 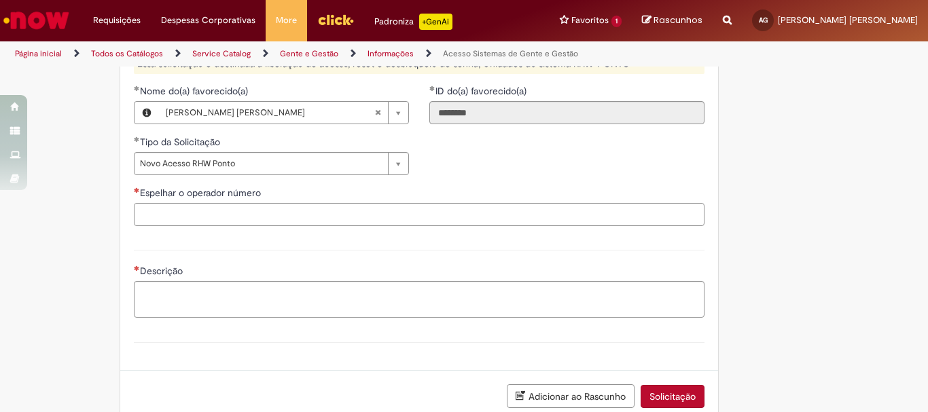 I want to click on button: Adicionar ao Rascunho, so click(x=571, y=396).